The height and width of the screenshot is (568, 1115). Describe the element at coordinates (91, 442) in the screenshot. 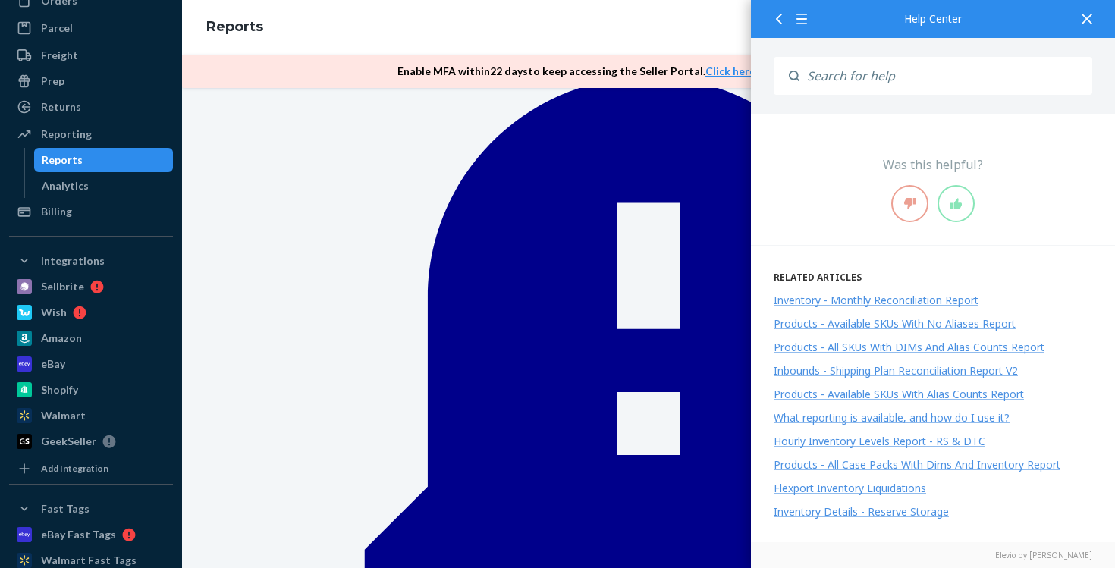

I see `a: GeekSeller` at that location.